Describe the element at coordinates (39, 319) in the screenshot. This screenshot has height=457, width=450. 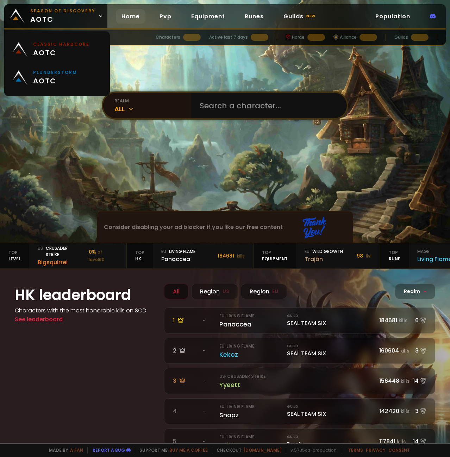
I see `a: See leaderboard` at that location.